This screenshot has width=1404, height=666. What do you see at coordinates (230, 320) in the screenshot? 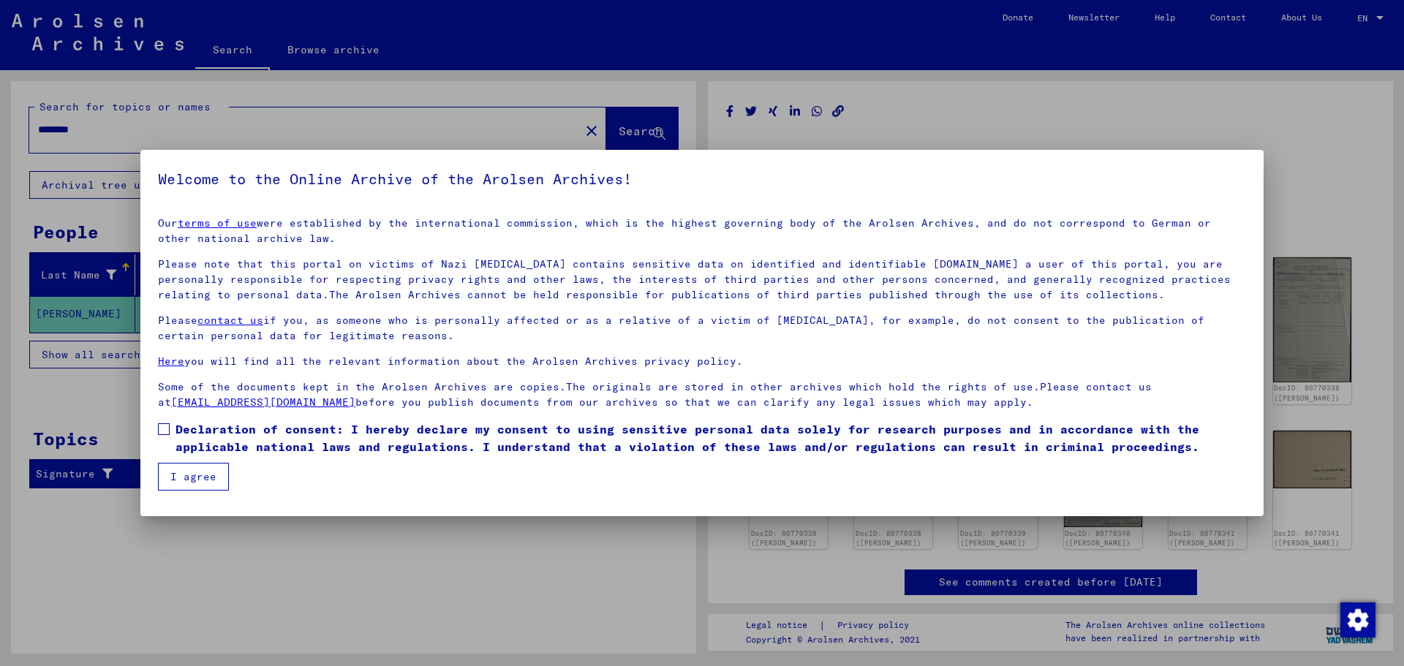
I see `a: contact us` at bounding box center [230, 320].